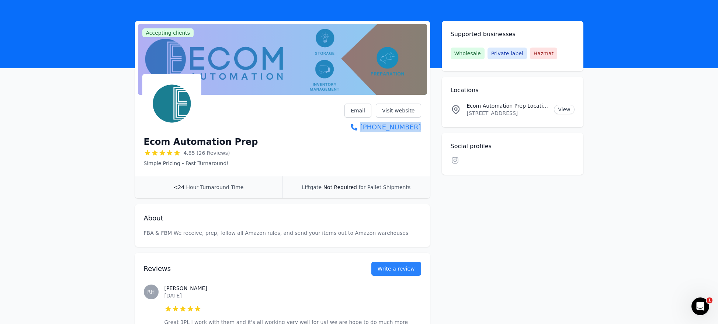 The width and height of the screenshot is (718, 324). What do you see at coordinates (340, 187) in the screenshot?
I see `span: Not Required` at bounding box center [340, 187].